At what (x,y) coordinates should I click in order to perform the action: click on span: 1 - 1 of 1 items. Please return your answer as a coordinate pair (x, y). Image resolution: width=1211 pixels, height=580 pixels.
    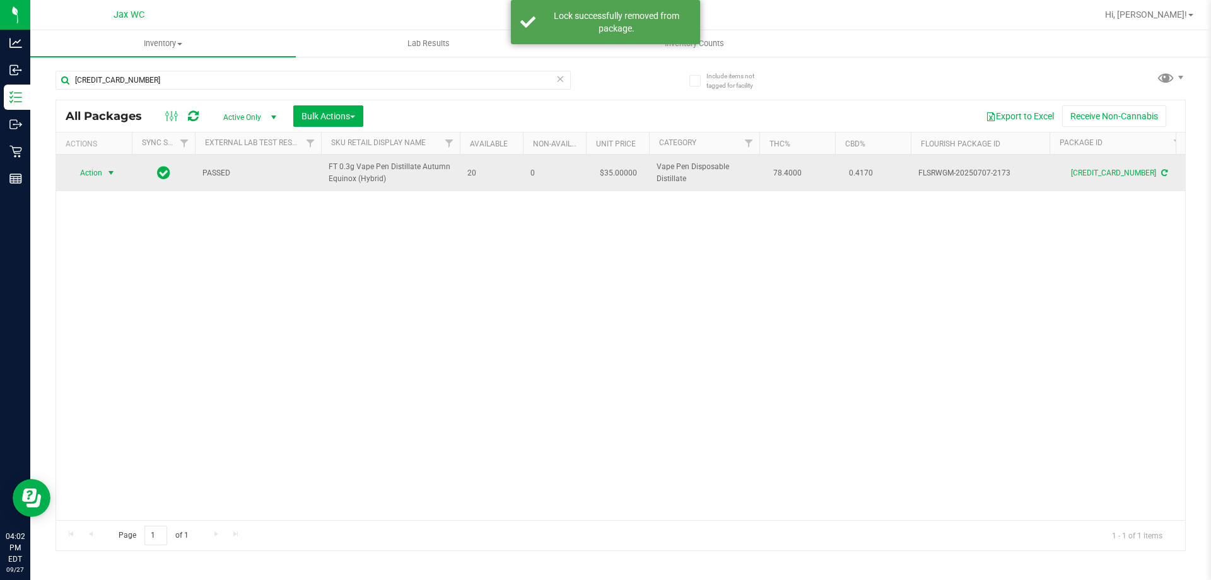
    Looking at the image, I should click on (1137, 535).